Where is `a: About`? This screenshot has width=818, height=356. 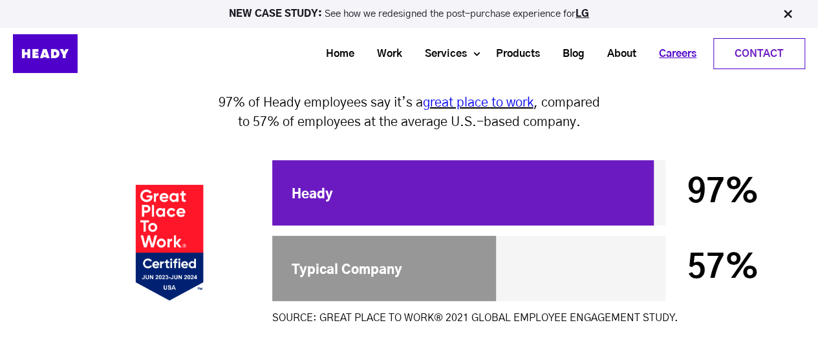
a: About is located at coordinates (617, 54).